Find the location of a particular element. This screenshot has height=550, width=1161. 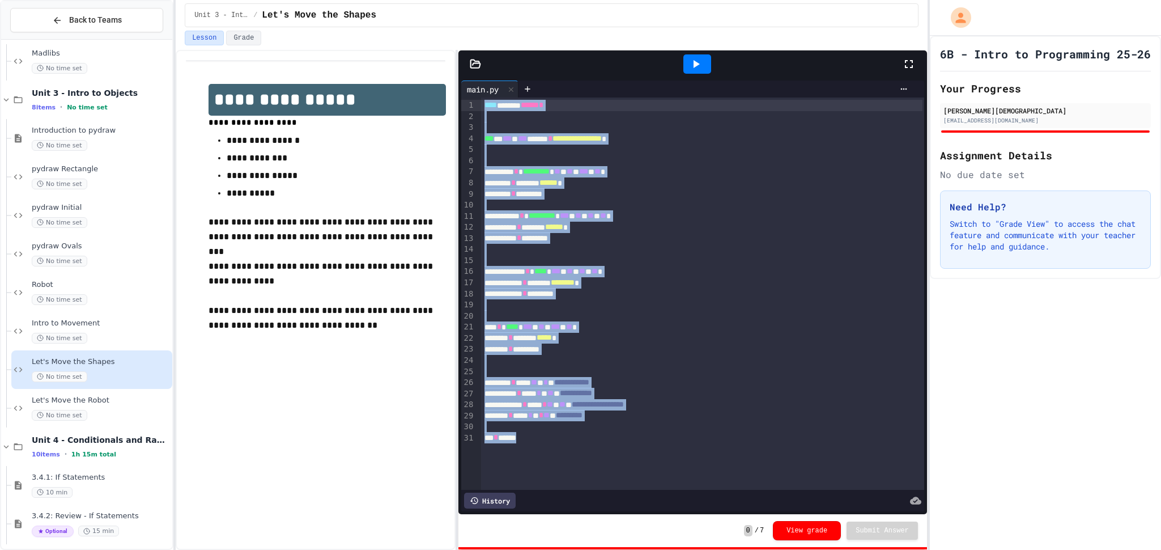

span: Robot is located at coordinates (101, 284).